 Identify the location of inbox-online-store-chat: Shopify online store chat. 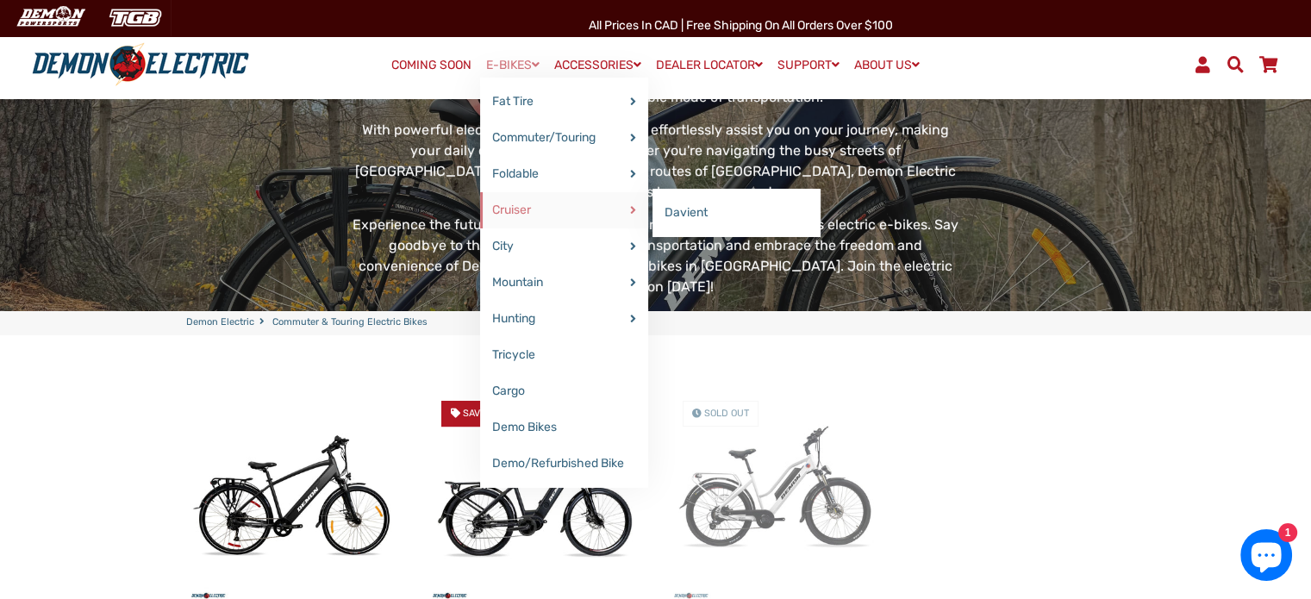
(1266, 557).